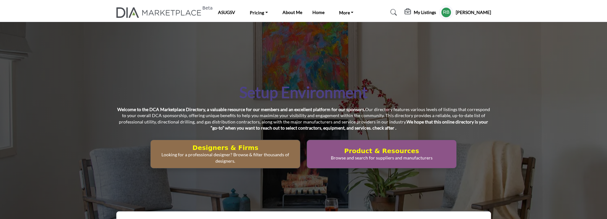 This screenshot has width=607, height=219. I want to click on h2: Product & Resources, so click(382, 151).